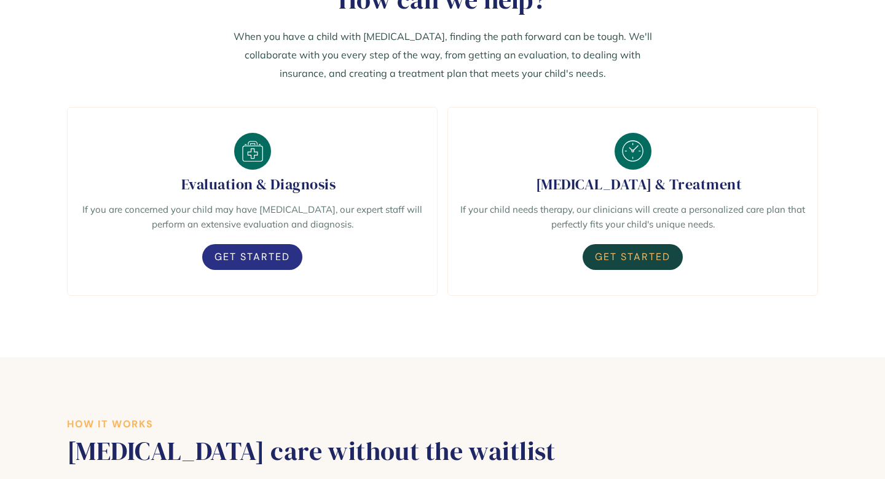 The image size is (885, 479). Describe the element at coordinates (253, 151) in the screenshot. I see `img: Years of Experience - Doctor Webflow Template` at that location.